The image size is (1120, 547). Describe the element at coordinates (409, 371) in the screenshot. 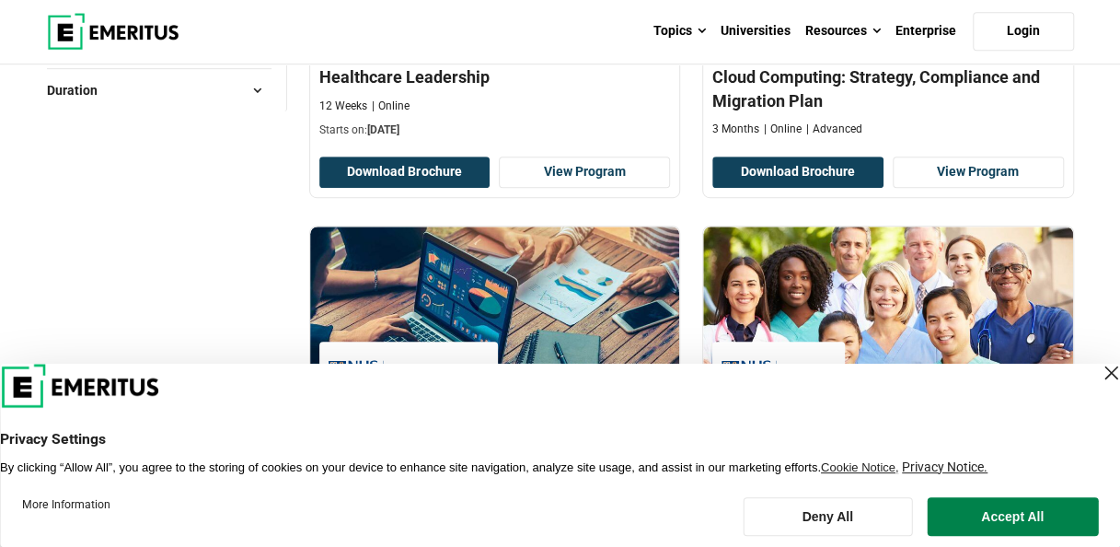

I see `img: NUS School of Computing` at that location.